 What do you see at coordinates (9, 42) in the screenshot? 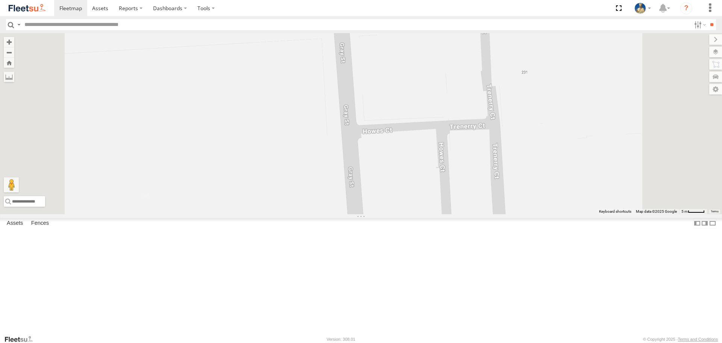
I see `button: Zoom in` at bounding box center [9, 42].